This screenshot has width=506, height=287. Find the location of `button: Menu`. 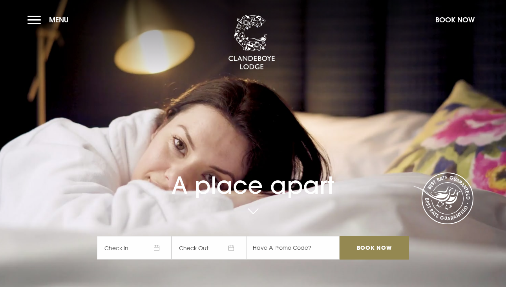

button: Menu is located at coordinates (50, 20).